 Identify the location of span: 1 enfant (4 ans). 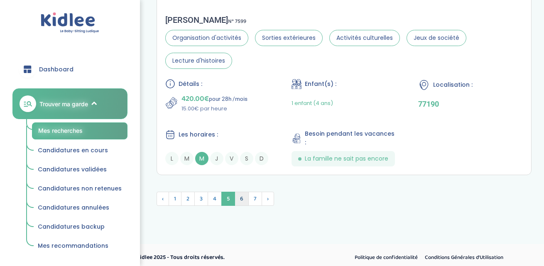
(312, 103).